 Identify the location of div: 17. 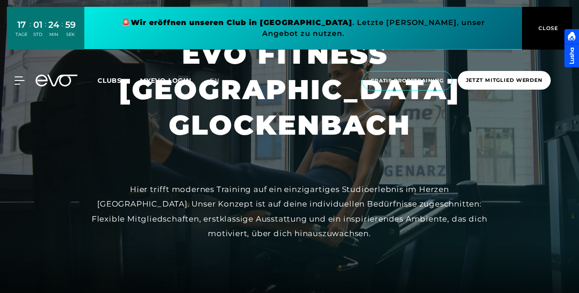
(21, 25).